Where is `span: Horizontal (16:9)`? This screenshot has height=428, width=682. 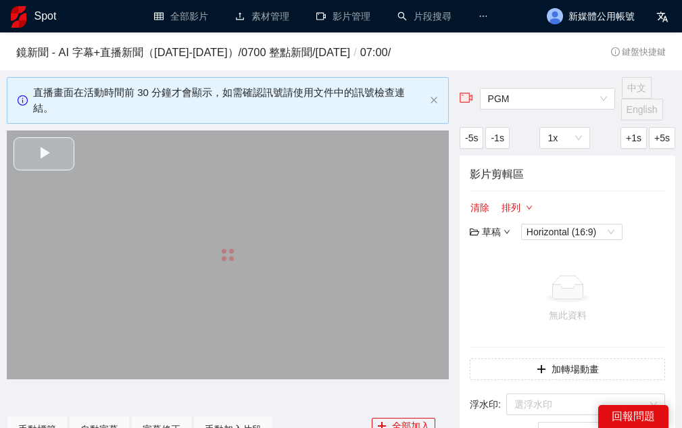
span: Horizontal (16:9) is located at coordinates (572, 232).